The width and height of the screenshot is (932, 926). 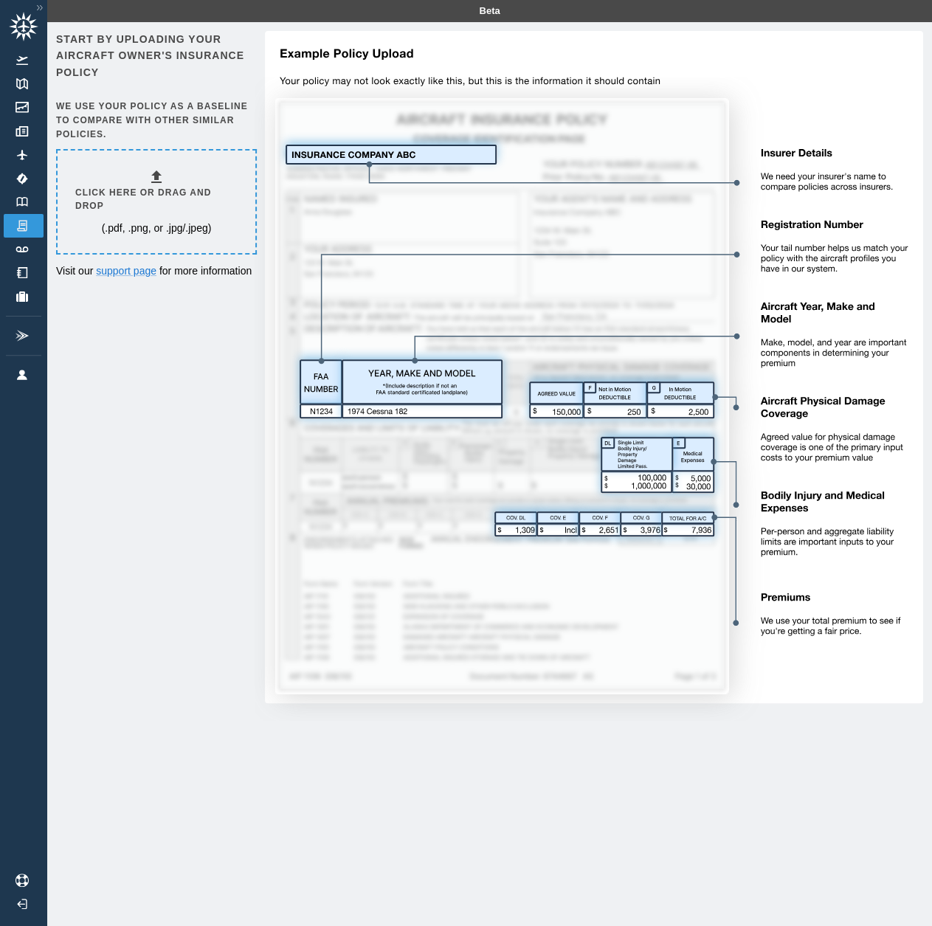 I want to click on h6: Start by uploading your aircraft owner's insurance policy, so click(x=155, y=55).